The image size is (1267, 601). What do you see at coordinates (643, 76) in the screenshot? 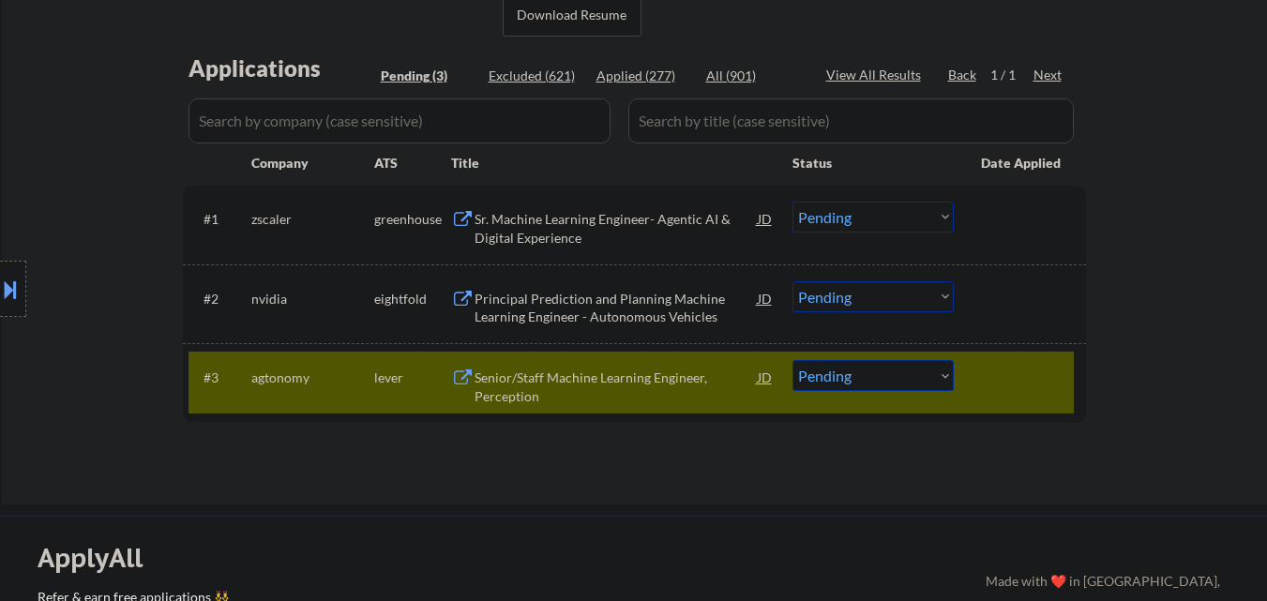
I see `div: Applied (277)` at bounding box center [643, 76].